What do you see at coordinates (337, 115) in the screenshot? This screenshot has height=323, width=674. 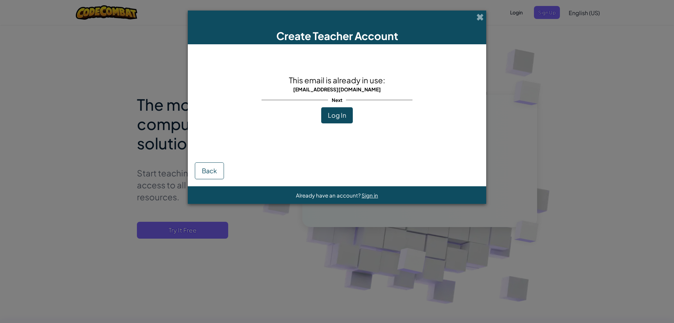 I see `button: Log In` at bounding box center [337, 115].